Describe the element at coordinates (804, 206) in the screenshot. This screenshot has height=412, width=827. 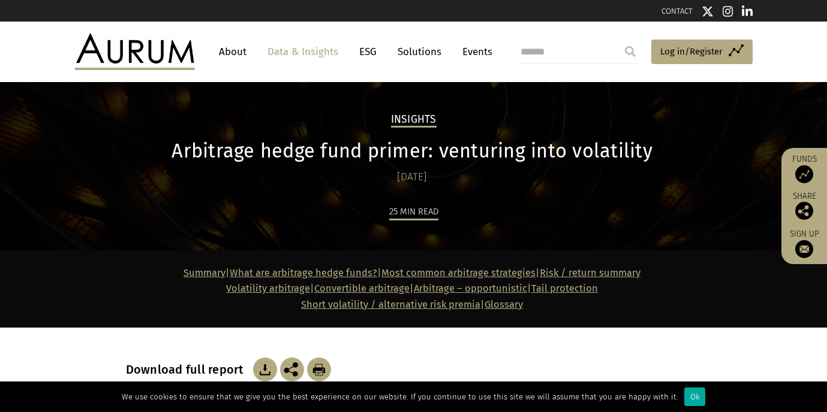
I see `div: Share` at that location.